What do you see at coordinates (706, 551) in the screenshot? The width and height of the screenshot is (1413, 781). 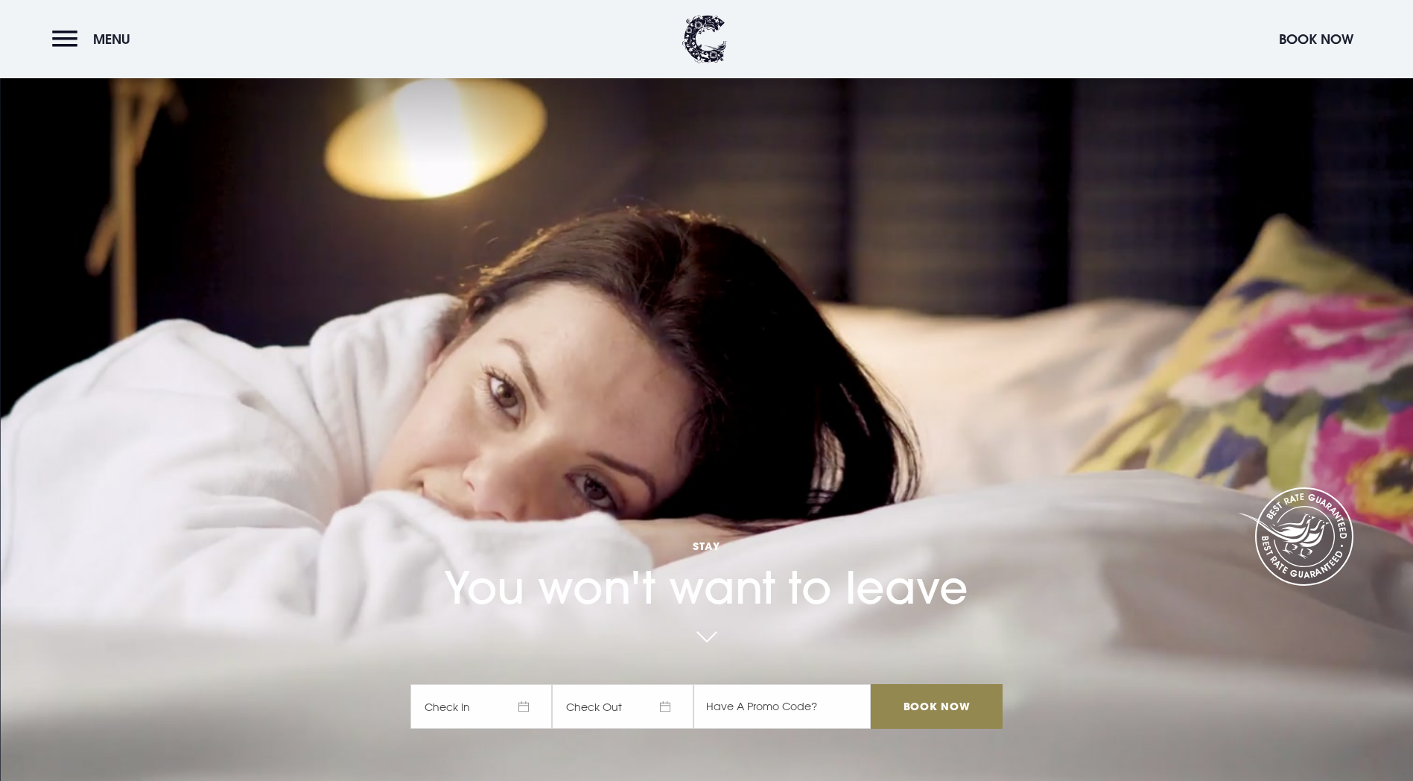 I see `h1: You won't want to leave` at bounding box center [706, 551].